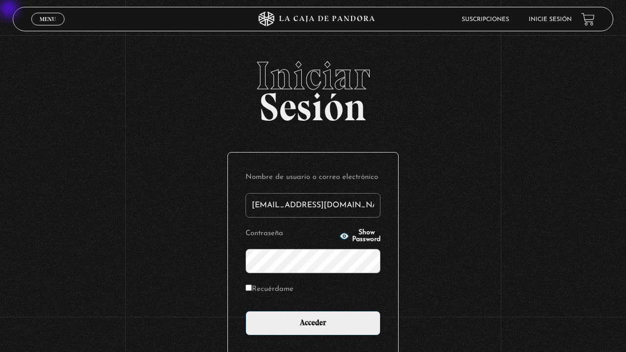 The height and width of the screenshot is (352, 626). I want to click on h2: Sesión, so click(313, 88).